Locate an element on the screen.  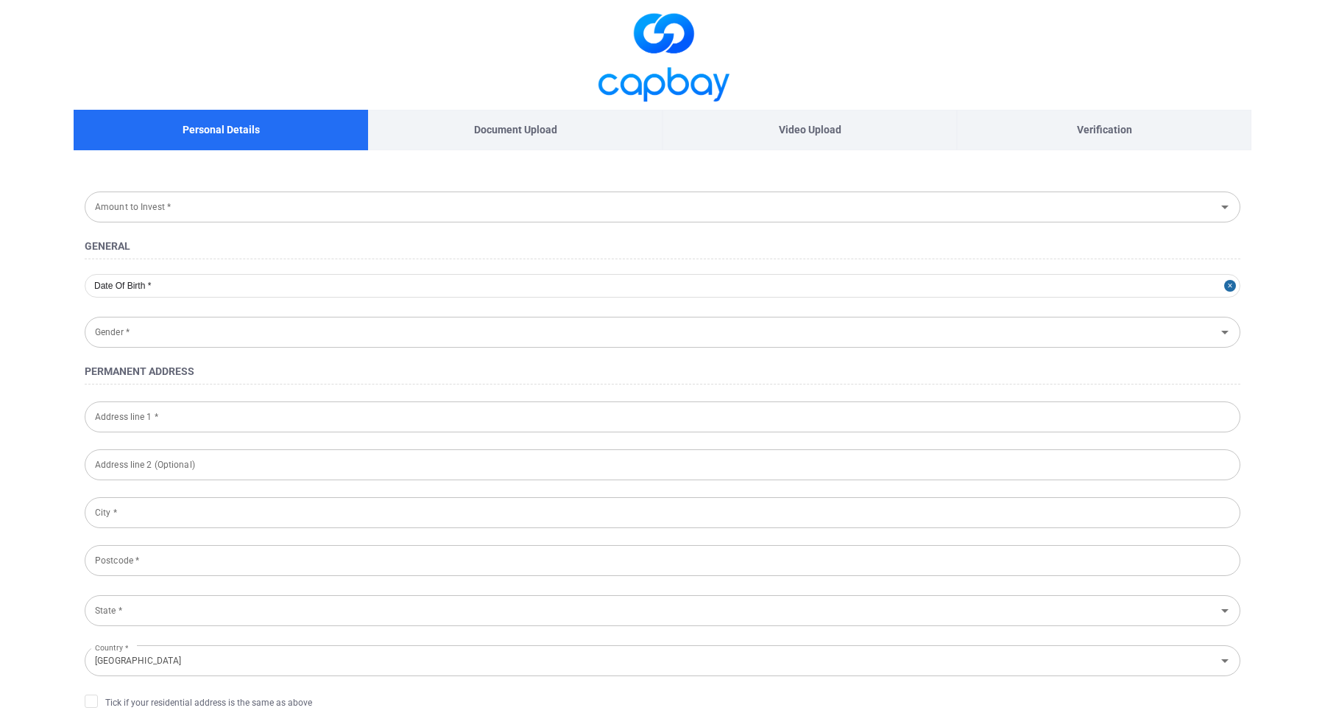
h4: General is located at coordinates (663, 246).